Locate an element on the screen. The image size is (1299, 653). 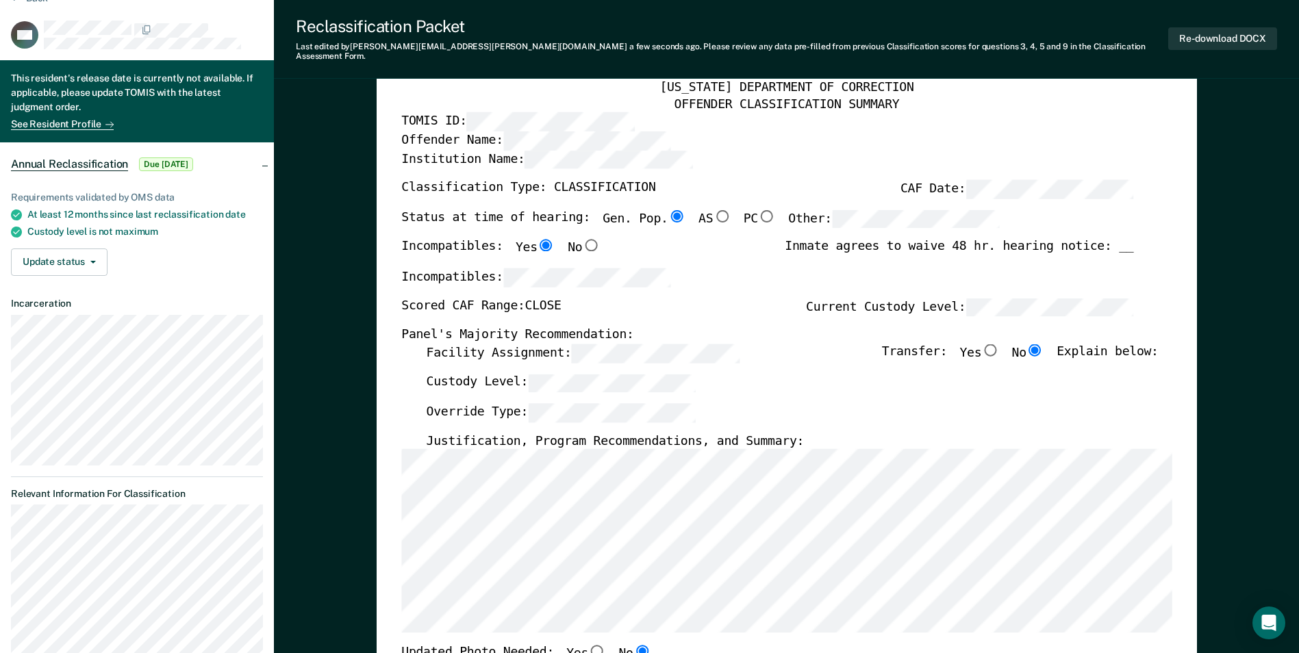
label: Incompatibles: is located at coordinates (536, 277).